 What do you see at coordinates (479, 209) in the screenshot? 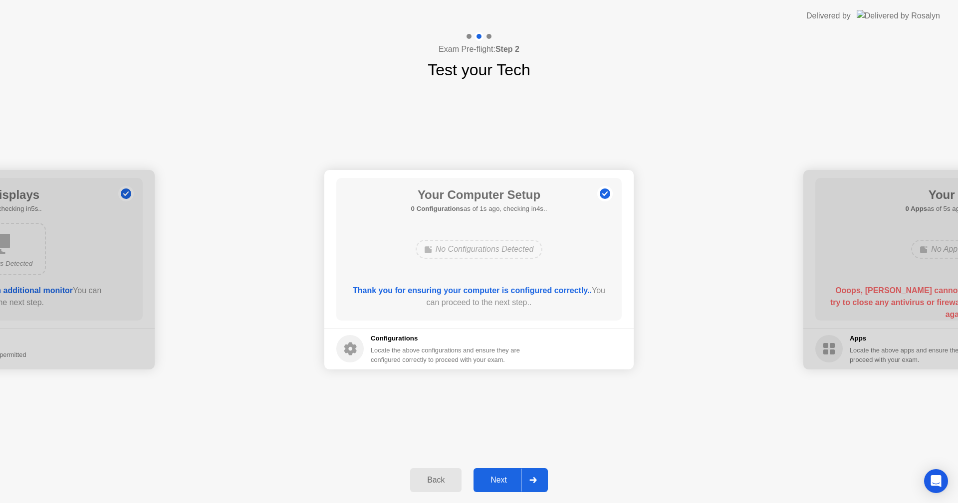
I see `h5: as of 1s ago, checking in4s..` at bounding box center [479, 209].